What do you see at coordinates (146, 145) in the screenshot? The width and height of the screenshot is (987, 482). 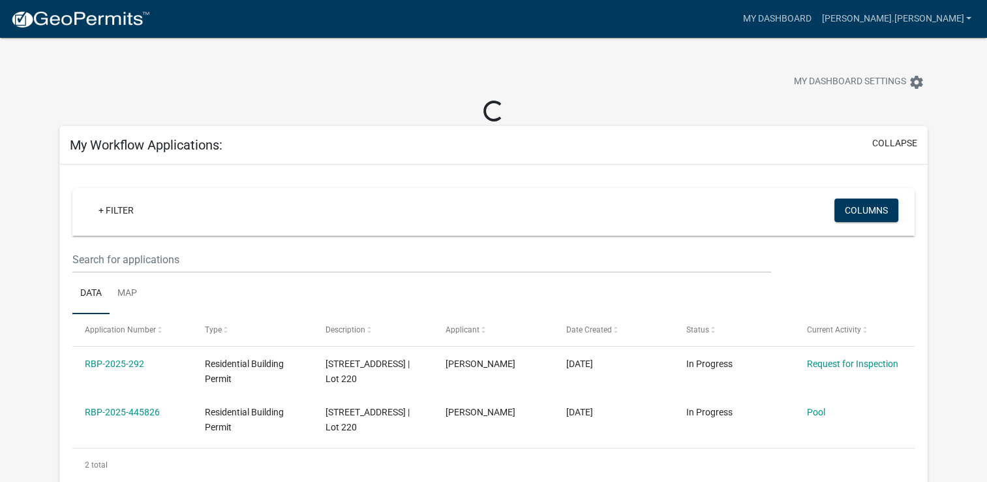 I see `h5: My Workflow Applications:` at bounding box center [146, 145].